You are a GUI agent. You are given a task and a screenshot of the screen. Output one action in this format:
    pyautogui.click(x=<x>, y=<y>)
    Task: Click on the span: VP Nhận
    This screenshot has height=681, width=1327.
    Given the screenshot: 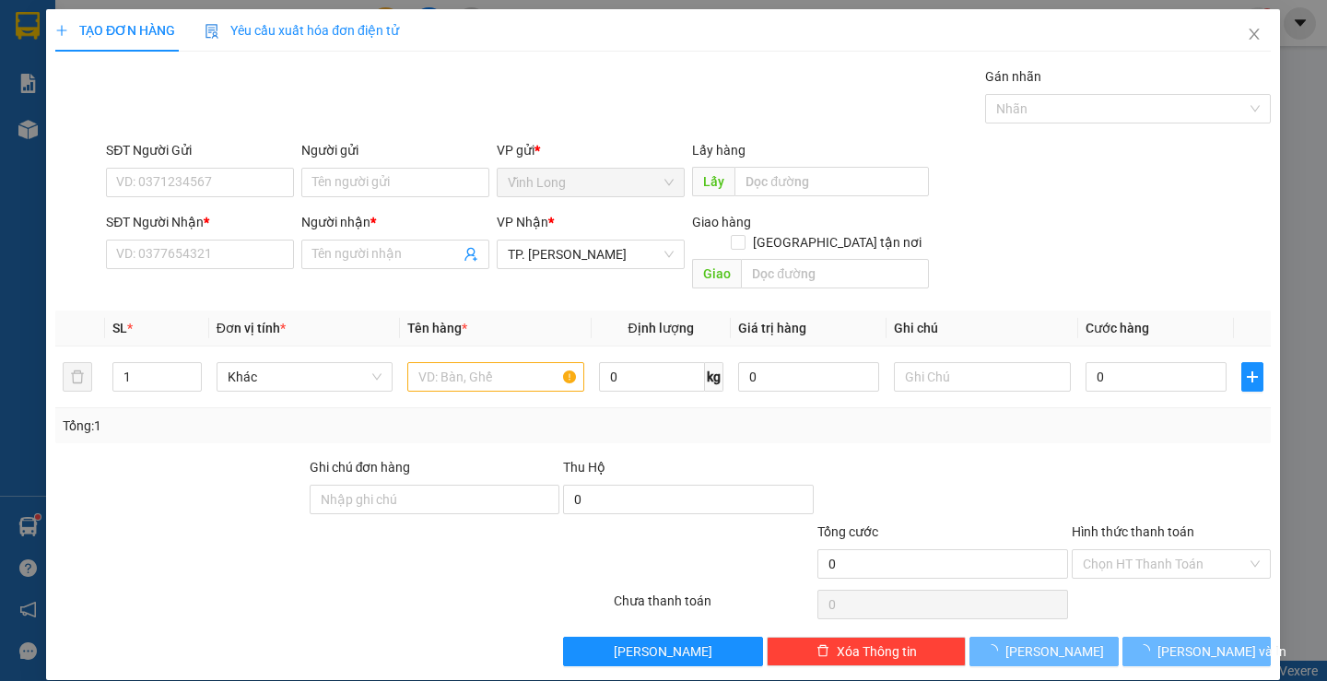 What is the action you would take?
    pyautogui.click(x=524, y=222)
    